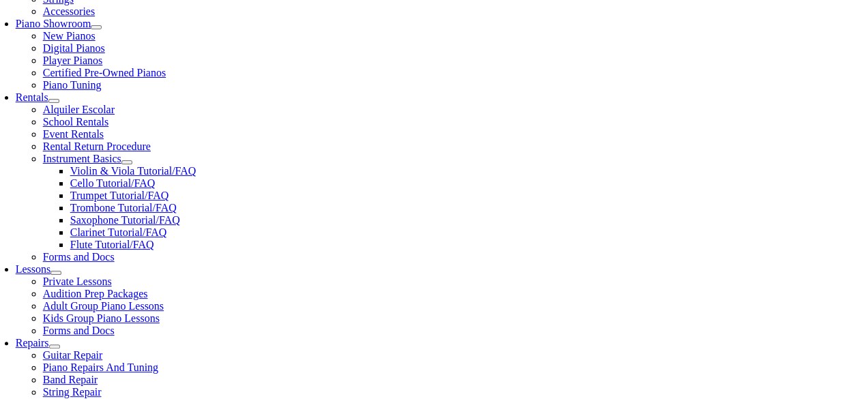 This screenshot has width=863, height=399. I want to click on span: Piano Tuning, so click(72, 85).